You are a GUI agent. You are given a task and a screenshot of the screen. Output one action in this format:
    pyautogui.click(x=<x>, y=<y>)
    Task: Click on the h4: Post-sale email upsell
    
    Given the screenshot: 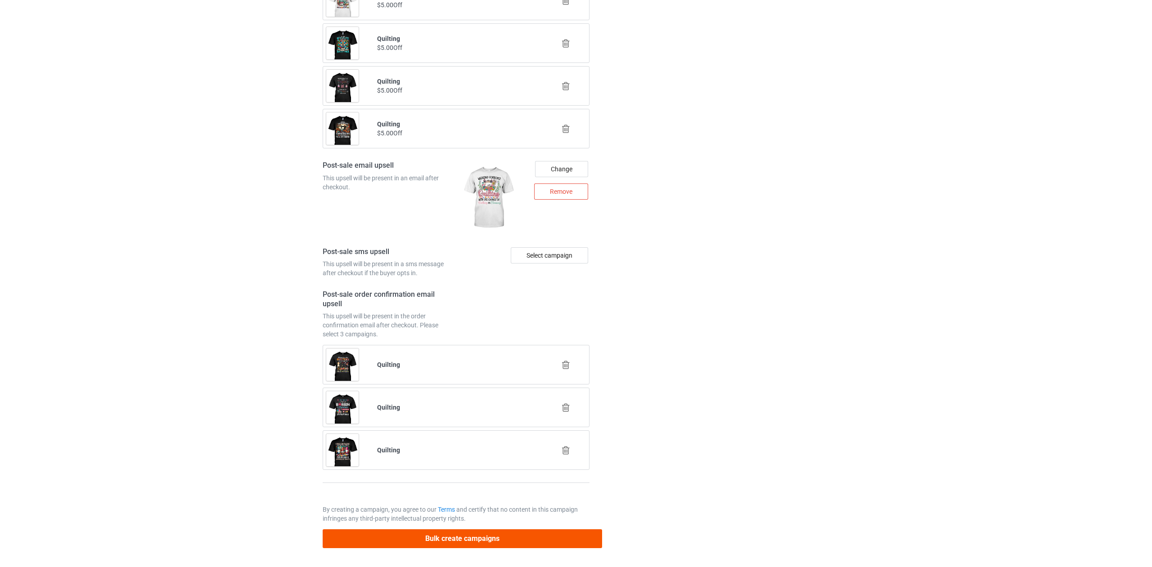 What is the action you would take?
    pyautogui.click(x=388, y=166)
    